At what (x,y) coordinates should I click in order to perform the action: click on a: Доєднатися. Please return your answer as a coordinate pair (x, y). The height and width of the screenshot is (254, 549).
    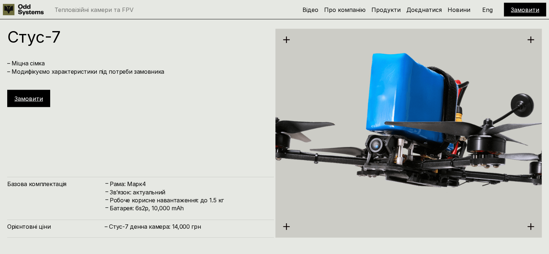
    Looking at the image, I should click on (424, 10).